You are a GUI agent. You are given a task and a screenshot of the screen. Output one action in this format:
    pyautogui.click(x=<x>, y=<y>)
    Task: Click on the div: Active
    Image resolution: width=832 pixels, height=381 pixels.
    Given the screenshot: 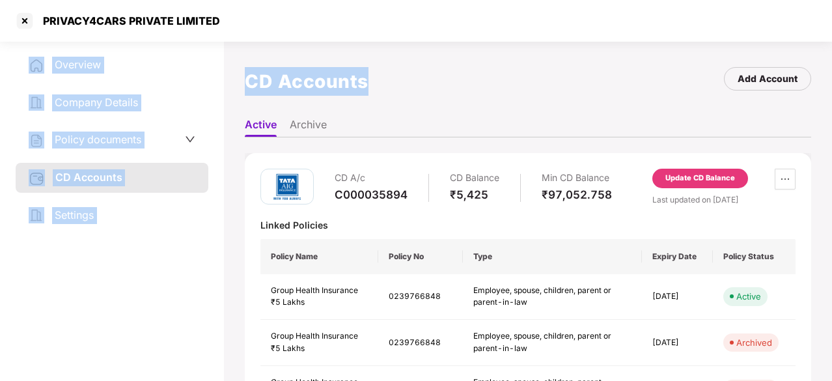 What is the action you would take?
    pyautogui.click(x=748, y=296)
    